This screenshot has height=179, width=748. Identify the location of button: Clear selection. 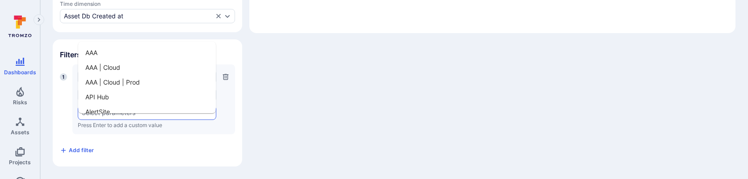
(218, 16).